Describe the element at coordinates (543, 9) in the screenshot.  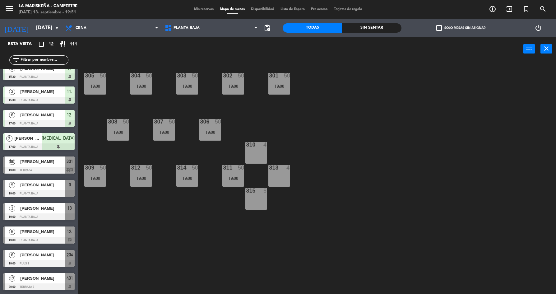
I see `i: search` at that location.